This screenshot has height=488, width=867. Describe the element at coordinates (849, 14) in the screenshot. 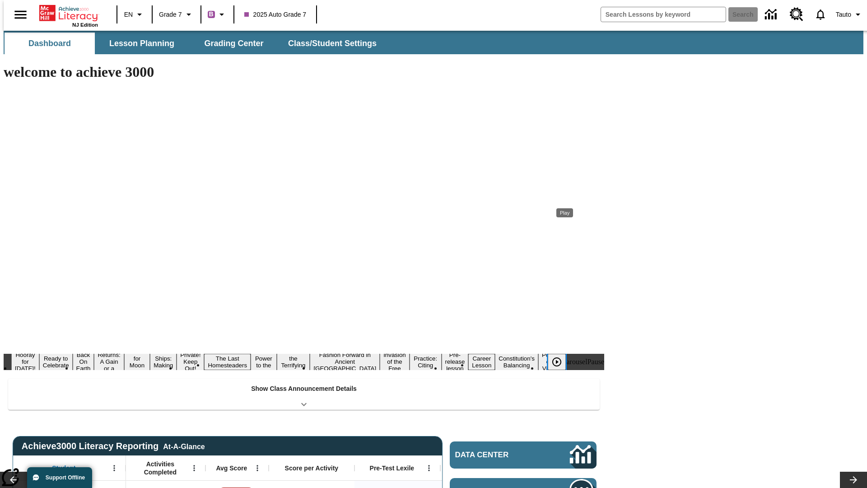

I see `button: Profile/Settings` at that location.